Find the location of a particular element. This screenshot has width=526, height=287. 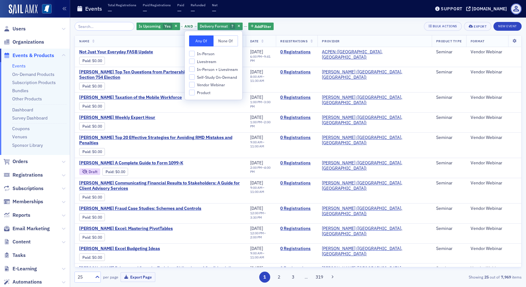

p: Net is located at coordinates (215, 5).